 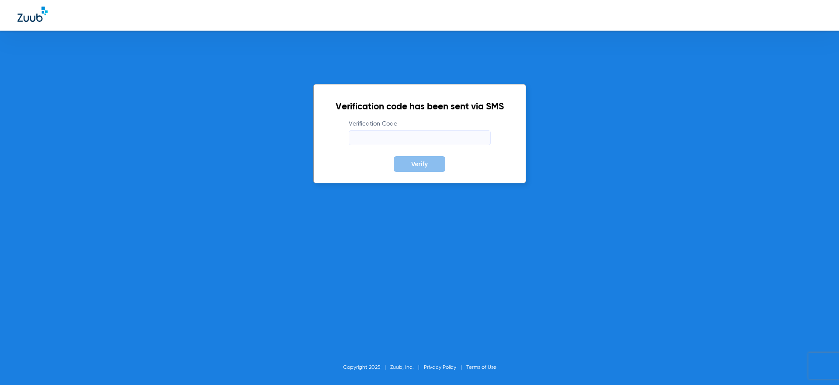 I want to click on h2: Verification code has been sent via SMS, so click(x=420, y=107).